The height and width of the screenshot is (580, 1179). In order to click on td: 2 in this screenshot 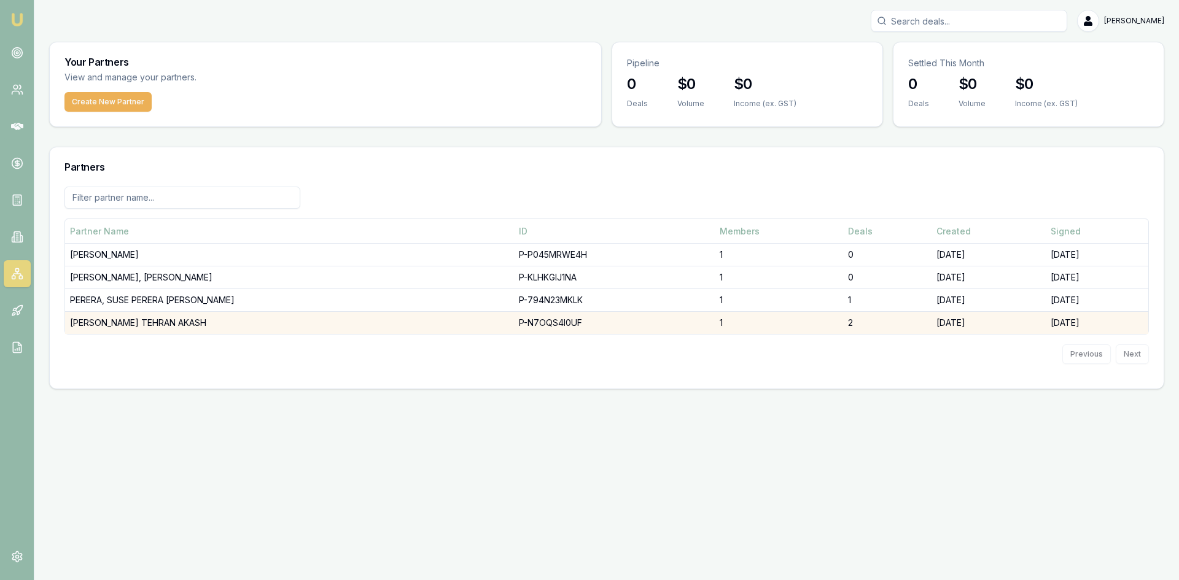, I will do `click(888, 323)`.